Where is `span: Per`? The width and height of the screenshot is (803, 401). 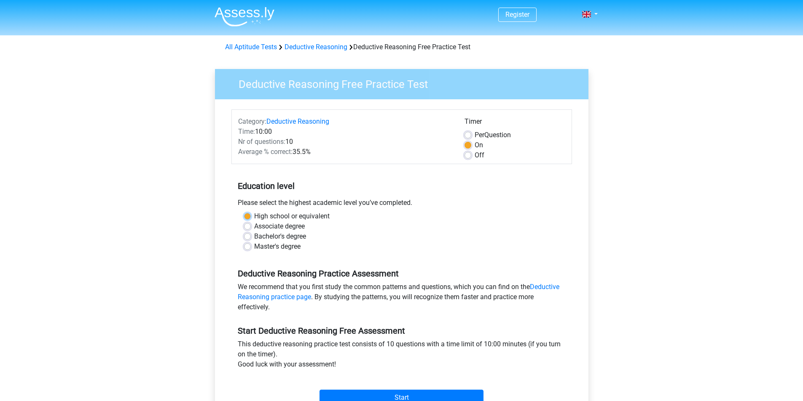 span: Per is located at coordinates (479, 135).